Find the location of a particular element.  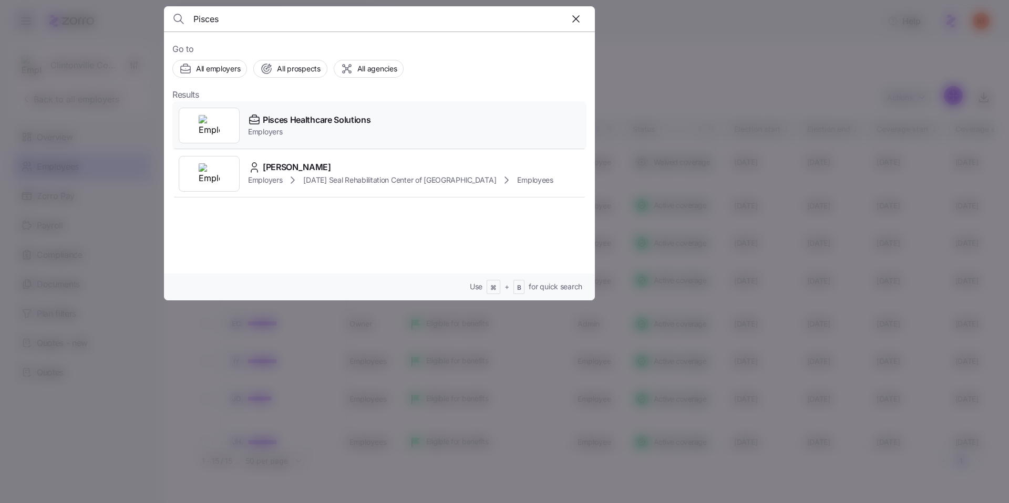

span: for quick search is located at coordinates (555, 287).